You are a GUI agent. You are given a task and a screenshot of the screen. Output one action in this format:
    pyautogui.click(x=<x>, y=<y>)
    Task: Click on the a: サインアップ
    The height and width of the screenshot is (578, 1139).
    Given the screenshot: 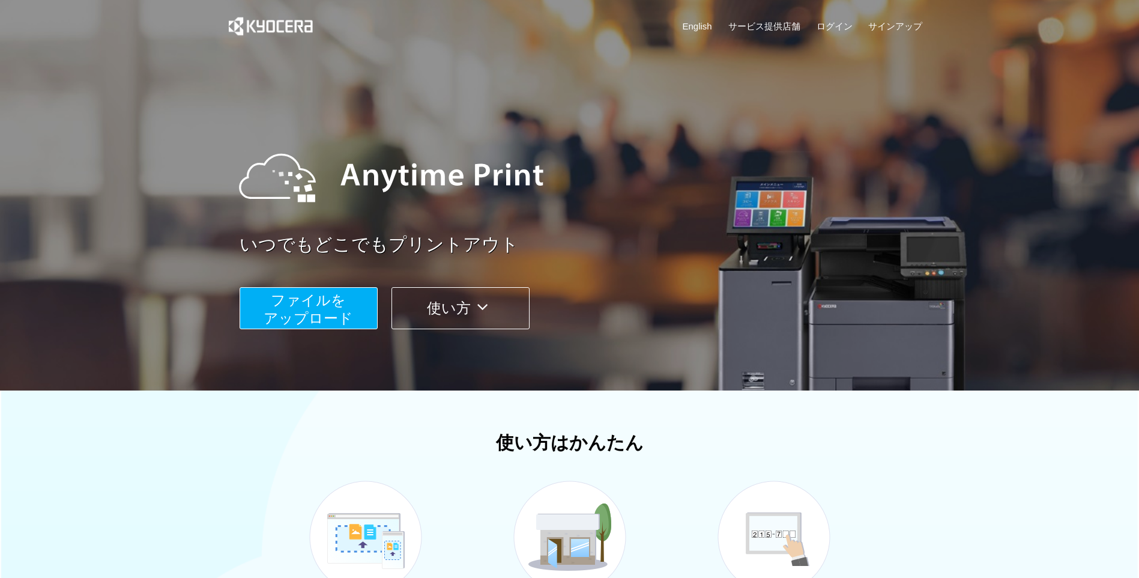 What is the action you would take?
    pyautogui.click(x=895, y=26)
    